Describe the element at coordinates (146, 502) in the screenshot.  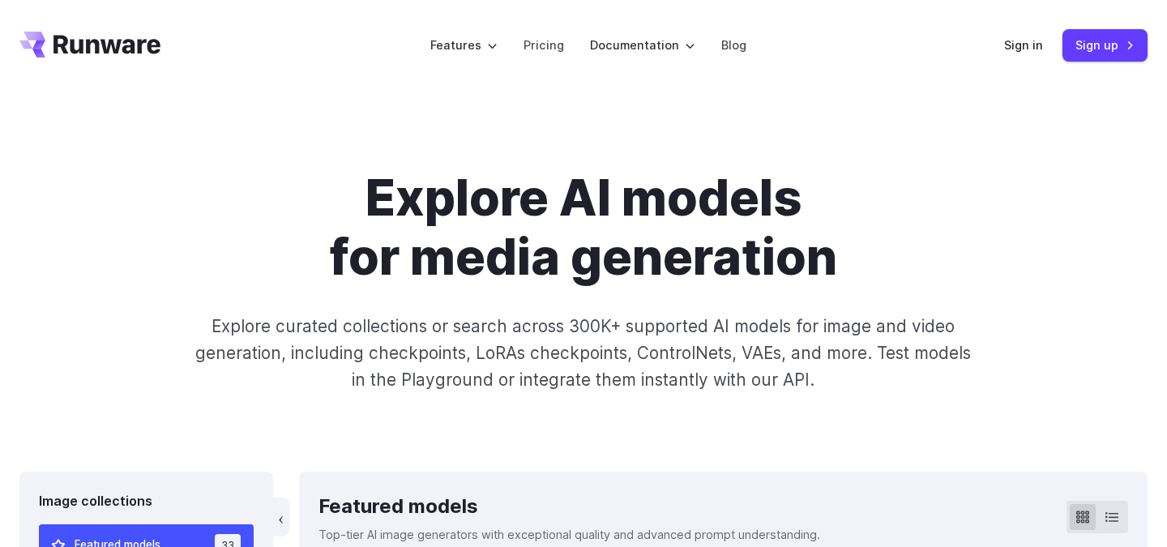
I see `div: Image collections` at that location.